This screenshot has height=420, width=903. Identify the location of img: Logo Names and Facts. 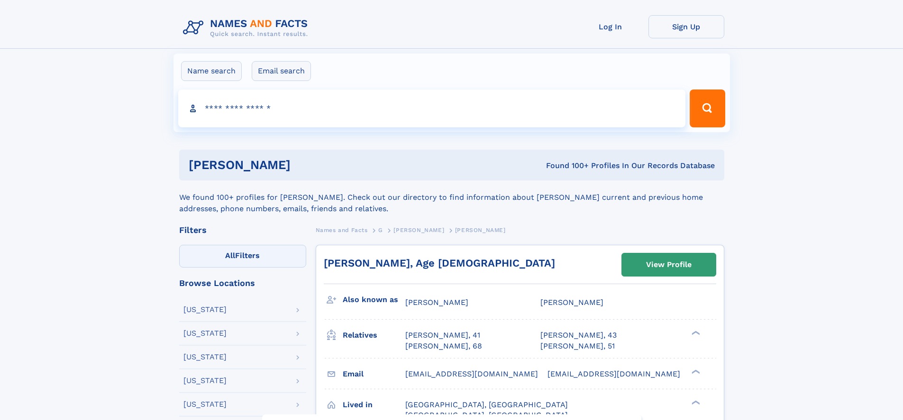
(247, 28).